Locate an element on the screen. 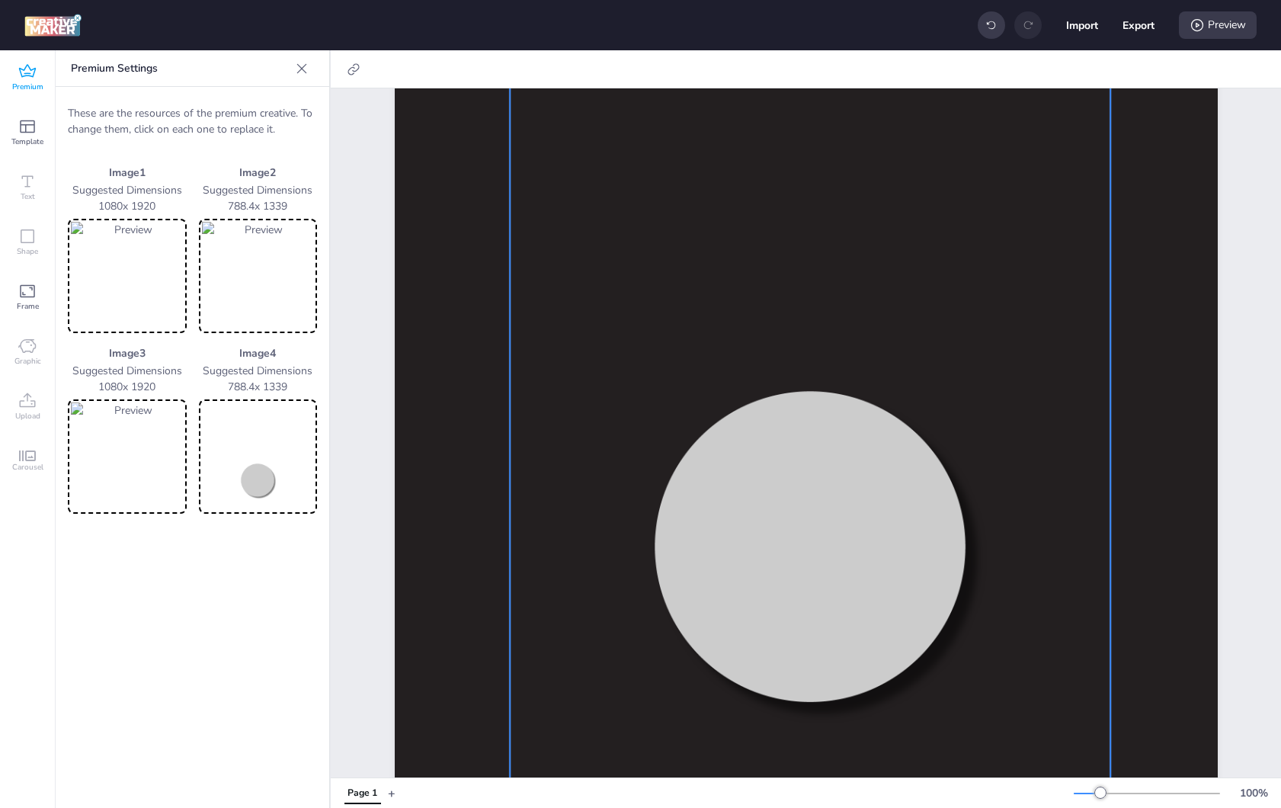 The image size is (1281, 808). p: Image 2 is located at coordinates (258, 172).